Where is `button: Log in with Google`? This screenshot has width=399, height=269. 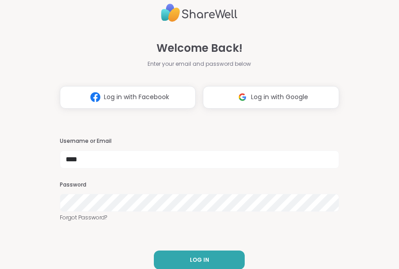 button: Log in with Google is located at coordinates (271, 97).